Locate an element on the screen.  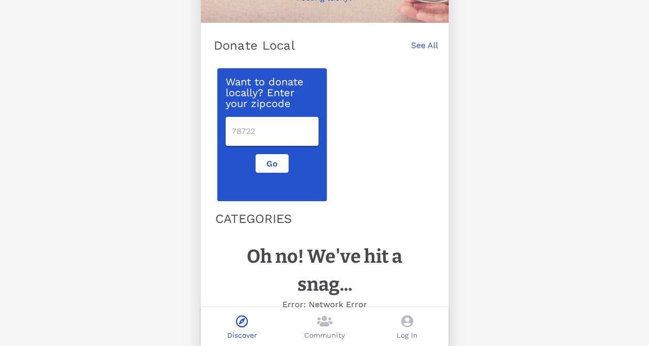
p: Want to donate locally? Enter your zipcode is located at coordinates (272, 92).